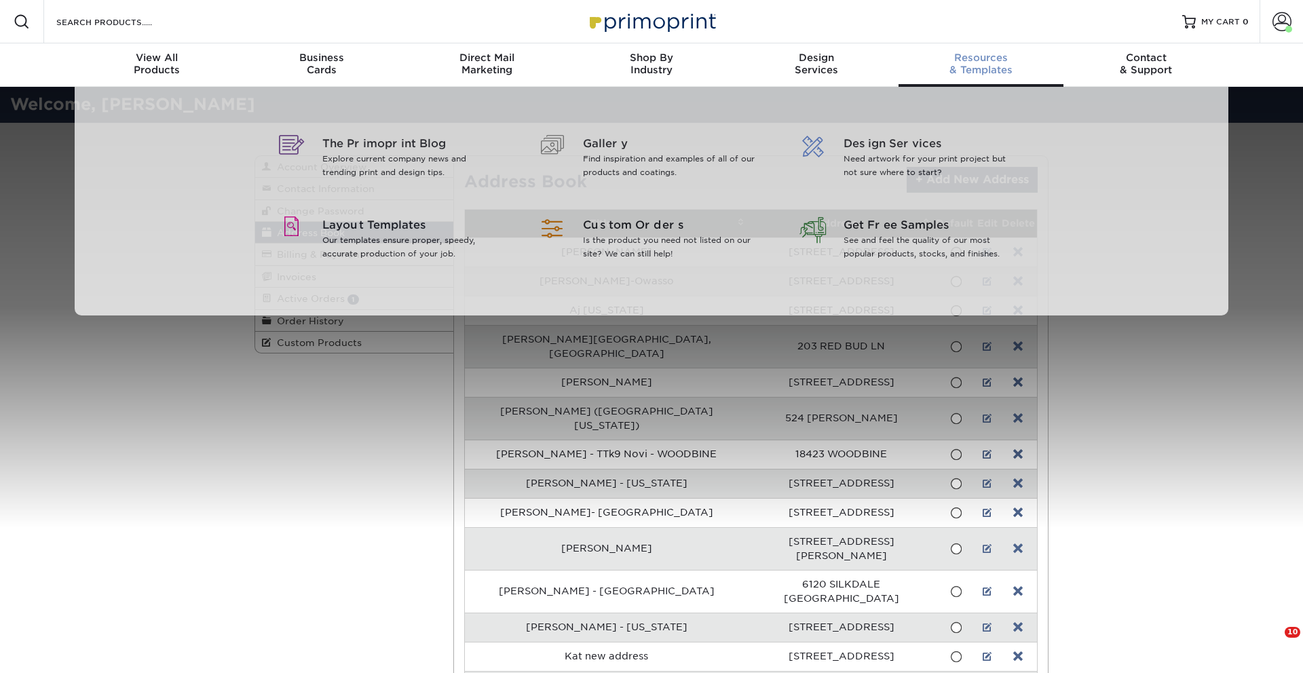 The height and width of the screenshot is (673, 1303). I want to click on span: Custom Orders, so click(671, 225).